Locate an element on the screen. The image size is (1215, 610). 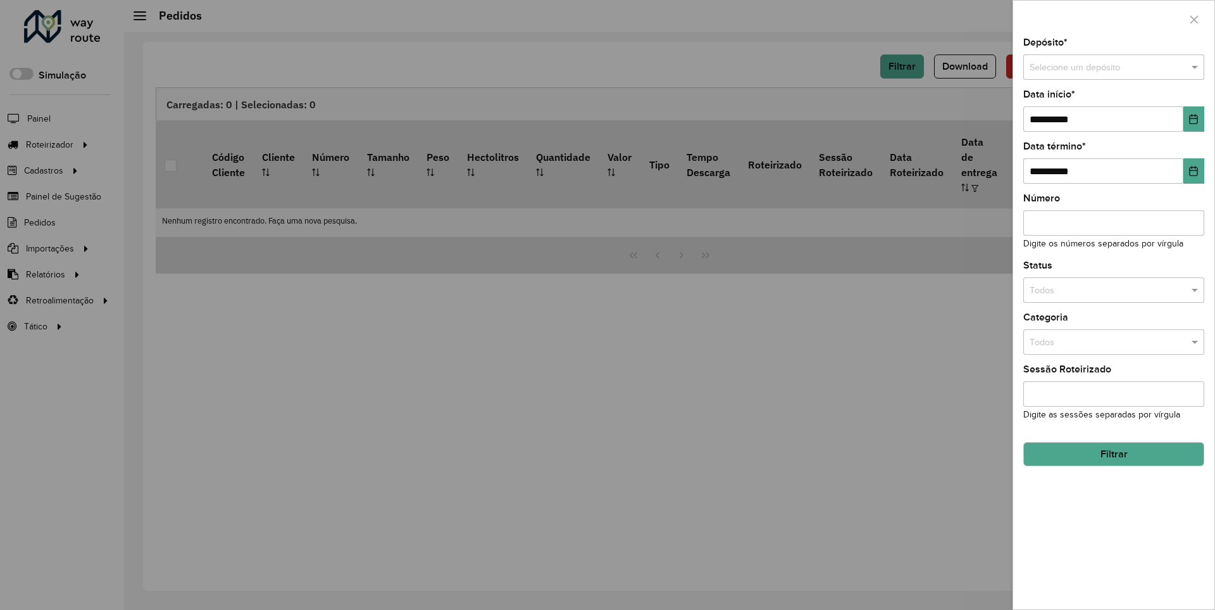
button: Filtrar is located at coordinates (1114, 454).